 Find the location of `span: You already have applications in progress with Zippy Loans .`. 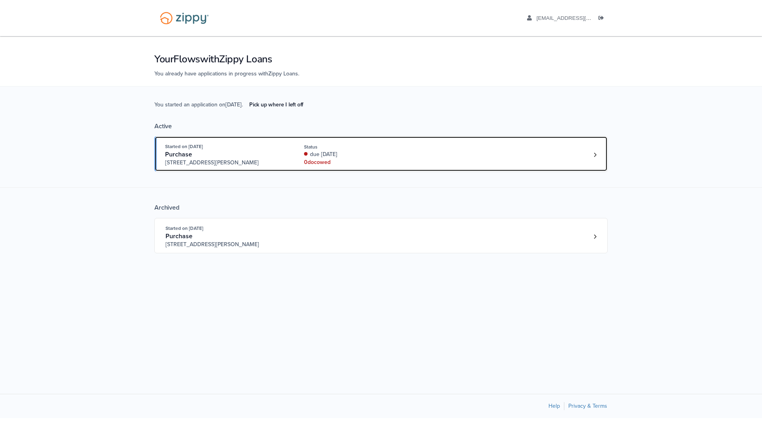

span: You already have applications in progress with Zippy Loans . is located at coordinates (227, 73).